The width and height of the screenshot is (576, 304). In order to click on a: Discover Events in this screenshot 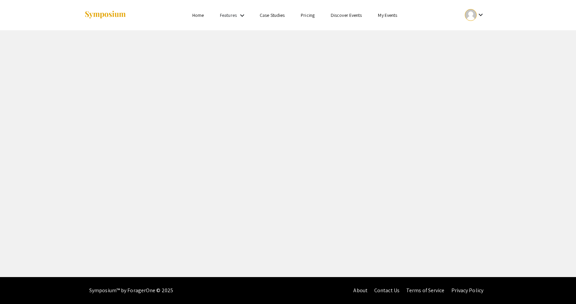, I will do `click(346, 15)`.